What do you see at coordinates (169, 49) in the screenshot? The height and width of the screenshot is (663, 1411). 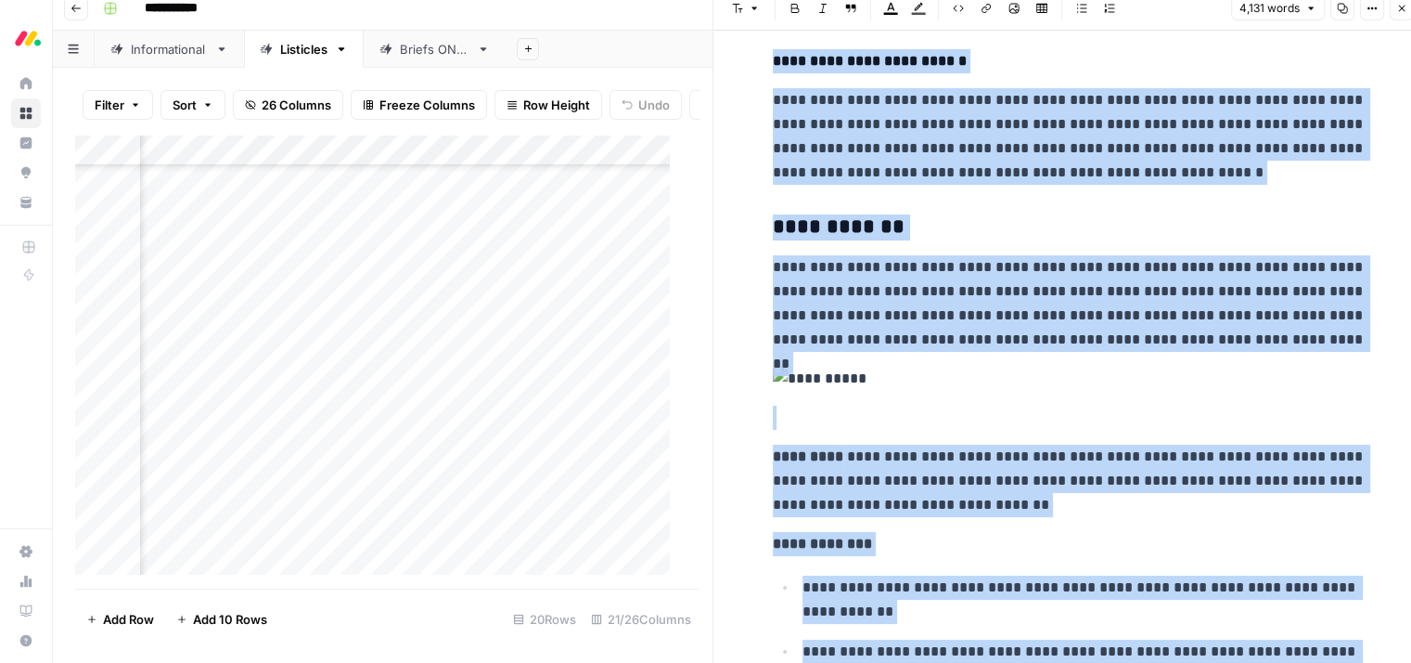 I see `div: Informational` at bounding box center [169, 49].